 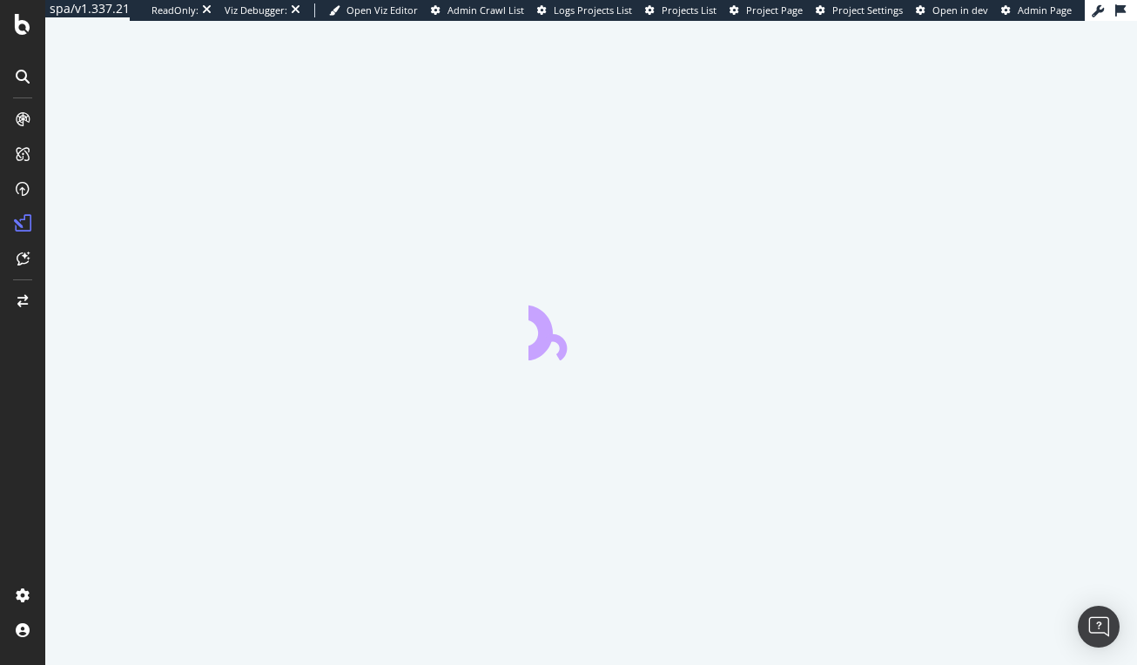 What do you see at coordinates (1098, 627) in the screenshot?
I see `div: Open Intercom Messenger` at bounding box center [1098, 627].